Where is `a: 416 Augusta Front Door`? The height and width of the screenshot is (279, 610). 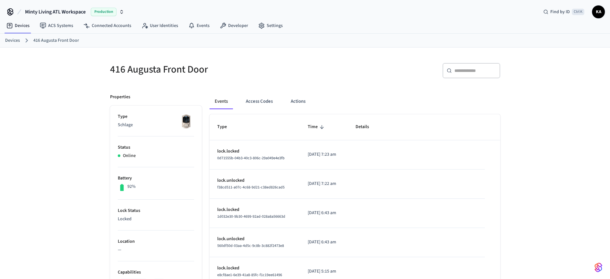
a: 416 Augusta Front Door is located at coordinates (56, 40).